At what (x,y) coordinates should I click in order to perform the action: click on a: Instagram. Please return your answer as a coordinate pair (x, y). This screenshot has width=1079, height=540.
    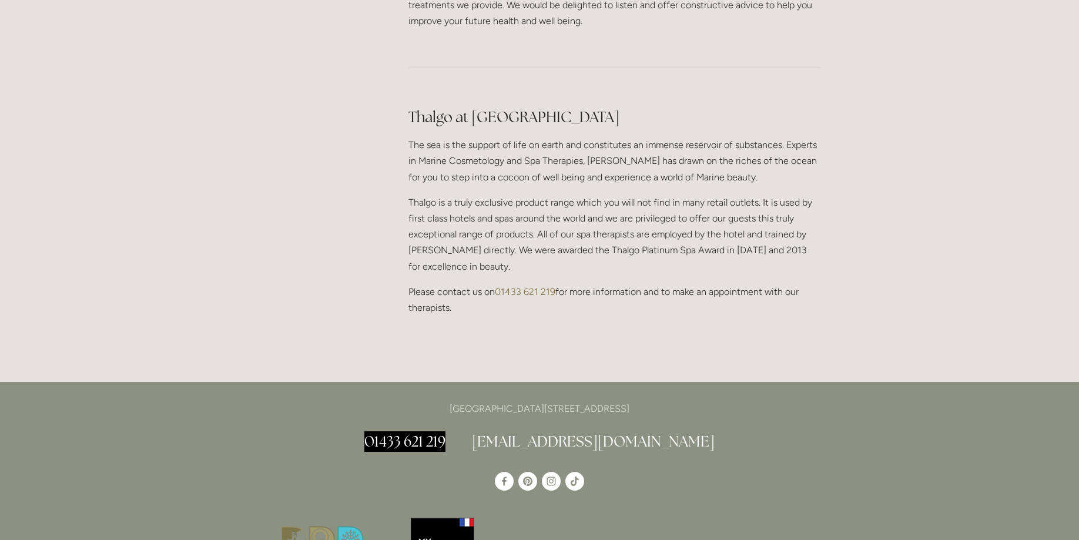
    Looking at the image, I should click on (551, 481).